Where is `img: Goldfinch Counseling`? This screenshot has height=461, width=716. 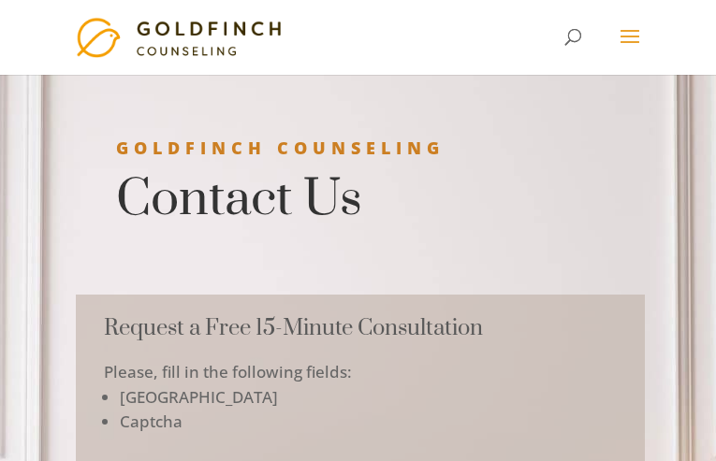
img: Goldfinch Counseling is located at coordinates (181, 36).